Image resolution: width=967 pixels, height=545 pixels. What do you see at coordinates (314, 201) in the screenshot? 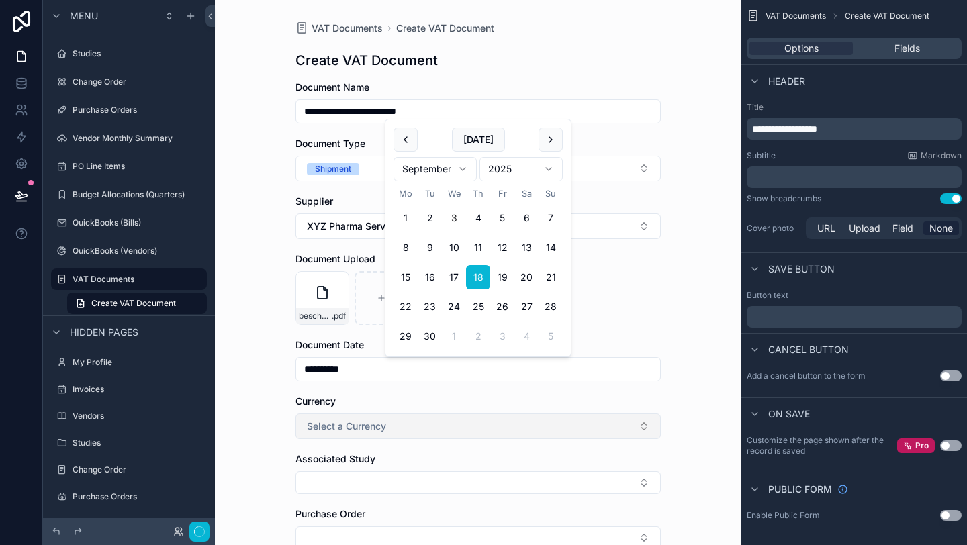
I see `span: Supplier` at bounding box center [314, 201].